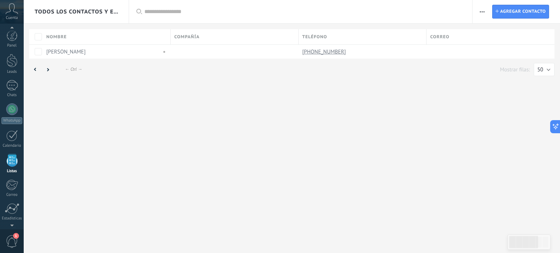 This screenshot has height=253, width=560. Describe the element at coordinates (523, 12) in the screenshot. I see `span: Agregar contacto` at that location.